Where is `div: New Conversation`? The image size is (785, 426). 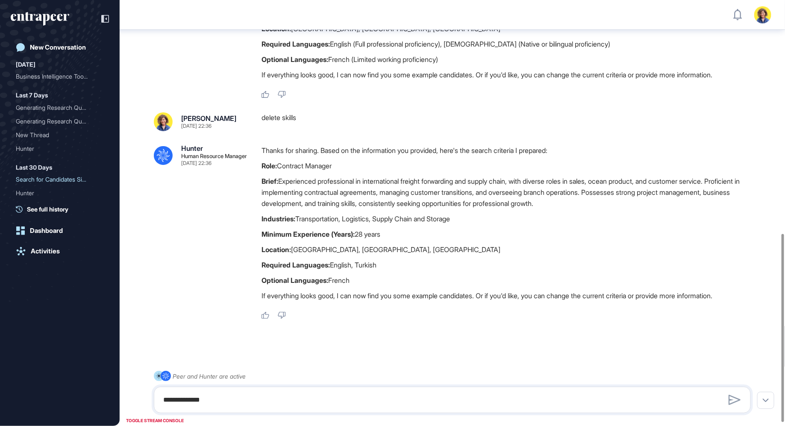
div: New Conversation is located at coordinates (58, 47).